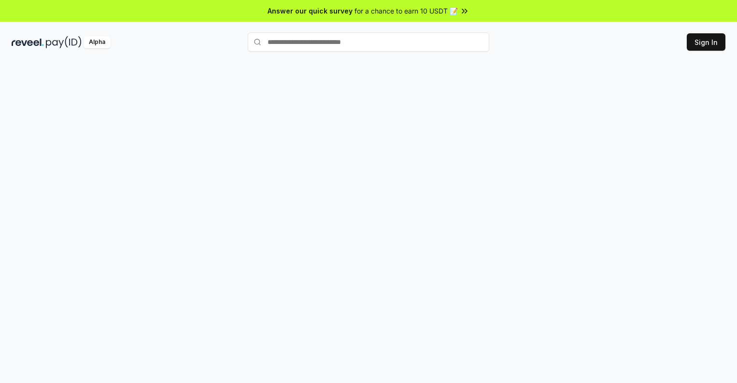 This screenshot has height=383, width=737. What do you see at coordinates (64, 42) in the screenshot?
I see `img: pay_id` at bounding box center [64, 42].